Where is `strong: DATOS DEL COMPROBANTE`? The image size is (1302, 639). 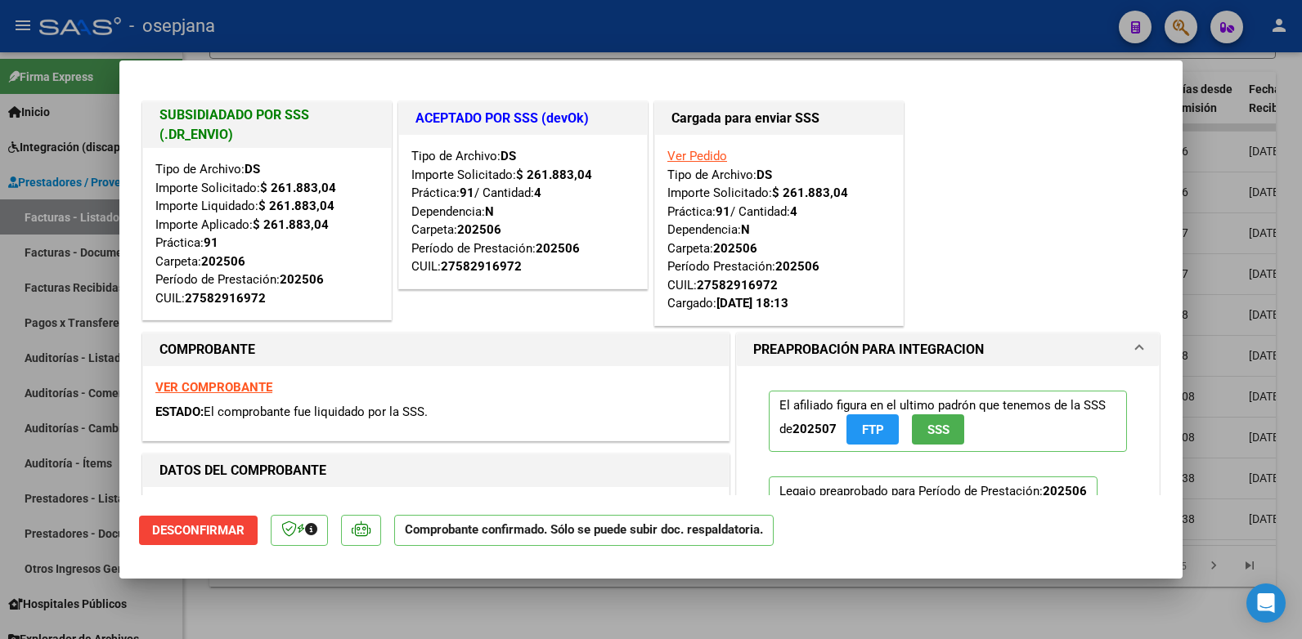 strong: DATOS DEL COMPROBANTE is located at coordinates (243, 470).